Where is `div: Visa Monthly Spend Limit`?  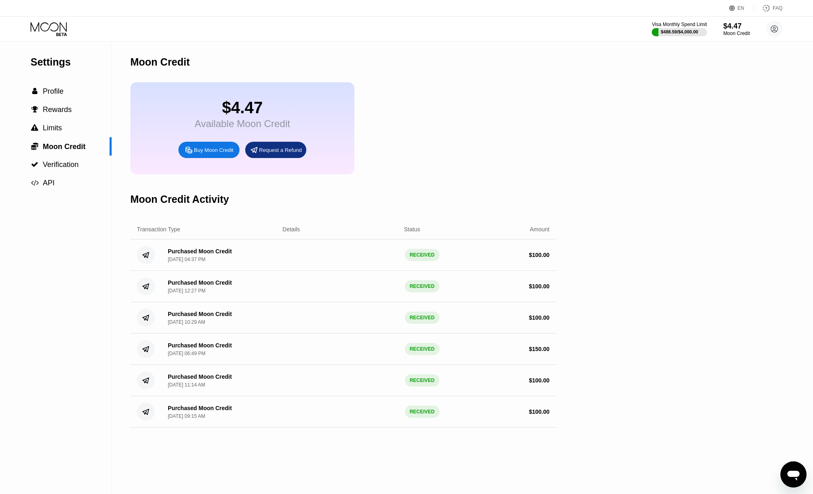
div: Visa Monthly Spend Limit is located at coordinates (679, 24).